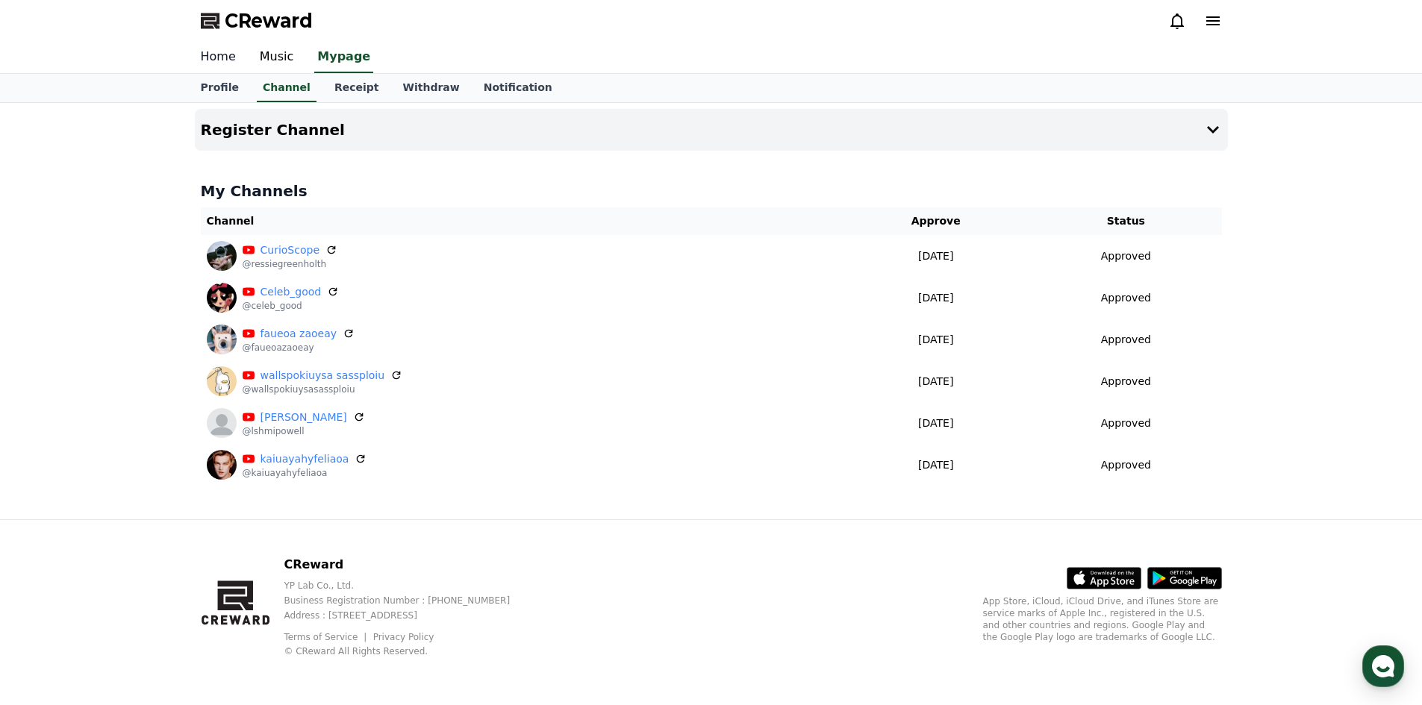  What do you see at coordinates (222, 465) in the screenshot?
I see `img: kaiuayahyfeliaoa` at bounding box center [222, 465].